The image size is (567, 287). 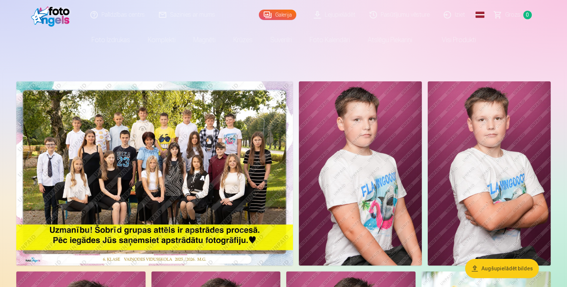 I want to click on a: Visi produkti, so click(x=453, y=40).